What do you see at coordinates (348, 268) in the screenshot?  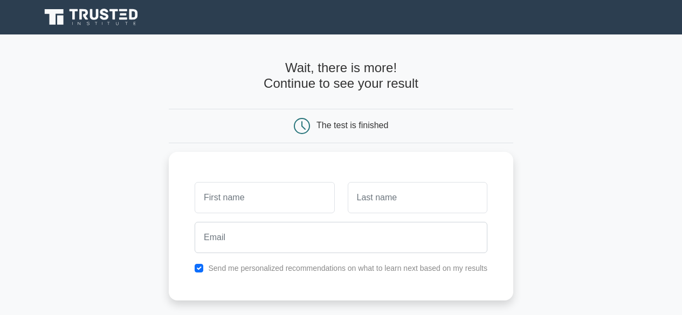 I see `label: Send me personalized recommendations on what to learn next based on my results` at bounding box center [348, 268].